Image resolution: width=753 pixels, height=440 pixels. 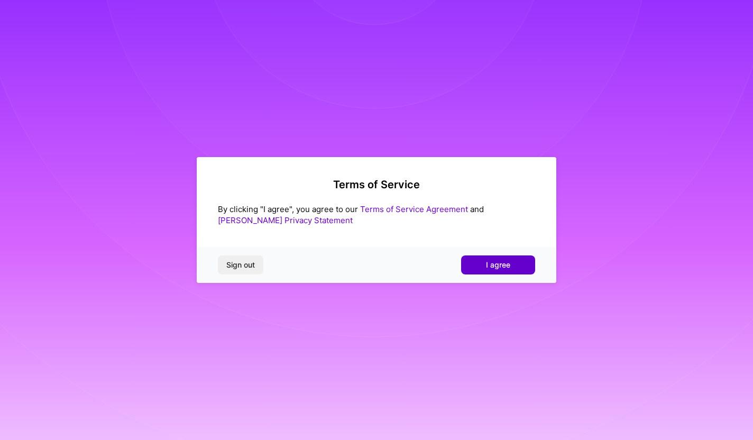 What do you see at coordinates (241, 265) in the screenshot?
I see `span: Sign out` at bounding box center [241, 265].